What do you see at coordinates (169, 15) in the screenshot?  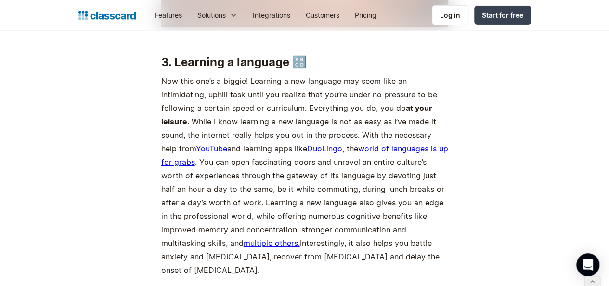 I see `a: Features` at bounding box center [169, 15].